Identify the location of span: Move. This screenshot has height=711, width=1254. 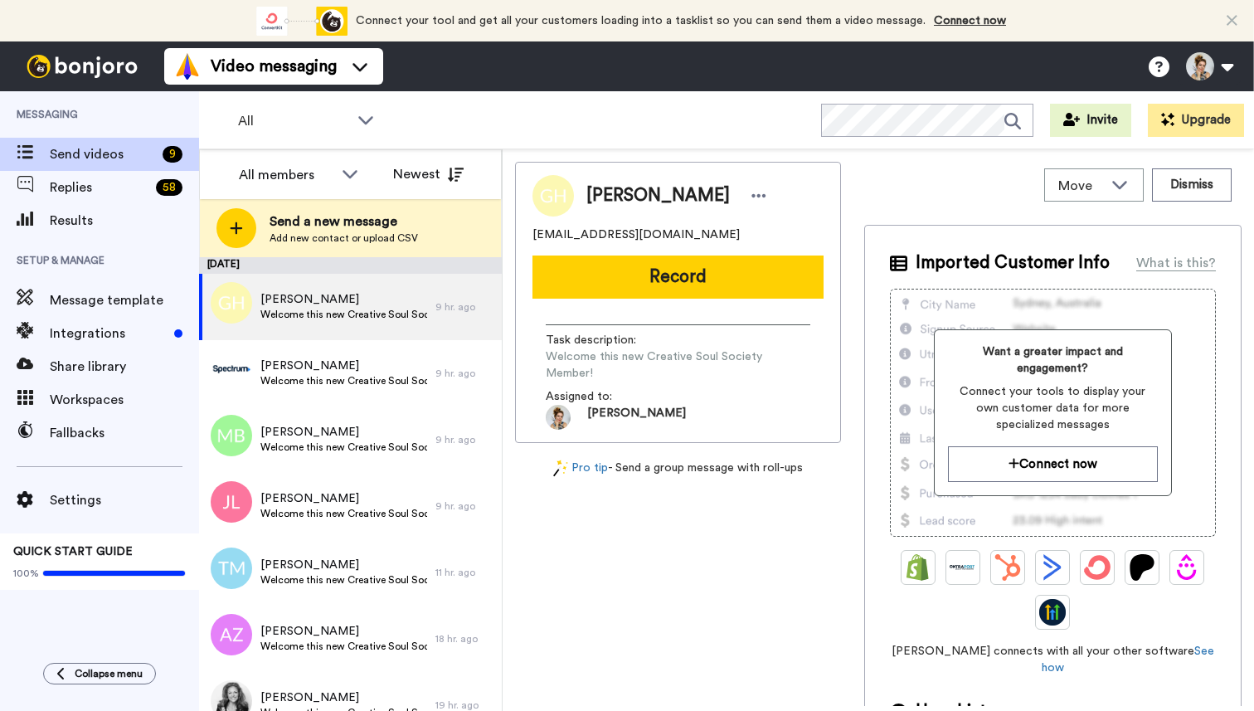
(1080, 186).